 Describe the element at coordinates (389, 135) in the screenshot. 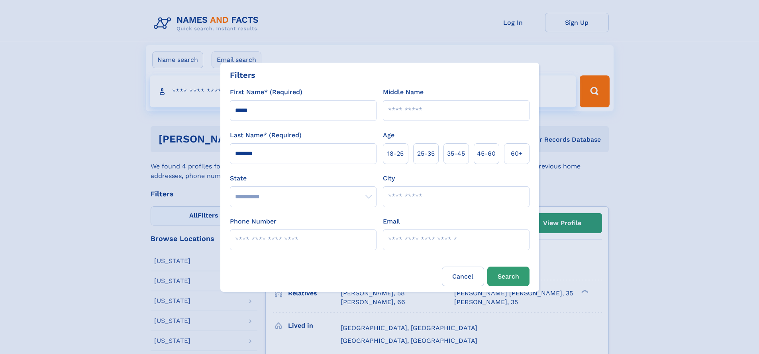

I see `label: Age` at that location.